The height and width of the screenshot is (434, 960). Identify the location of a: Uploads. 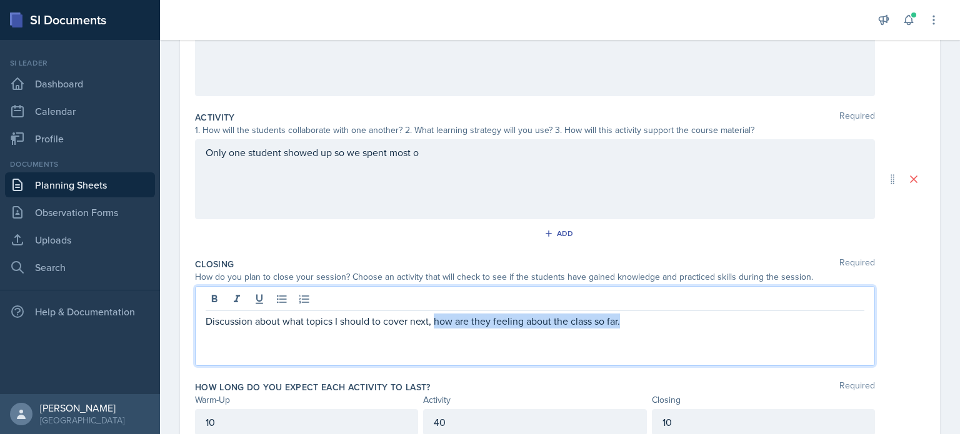
(80, 240).